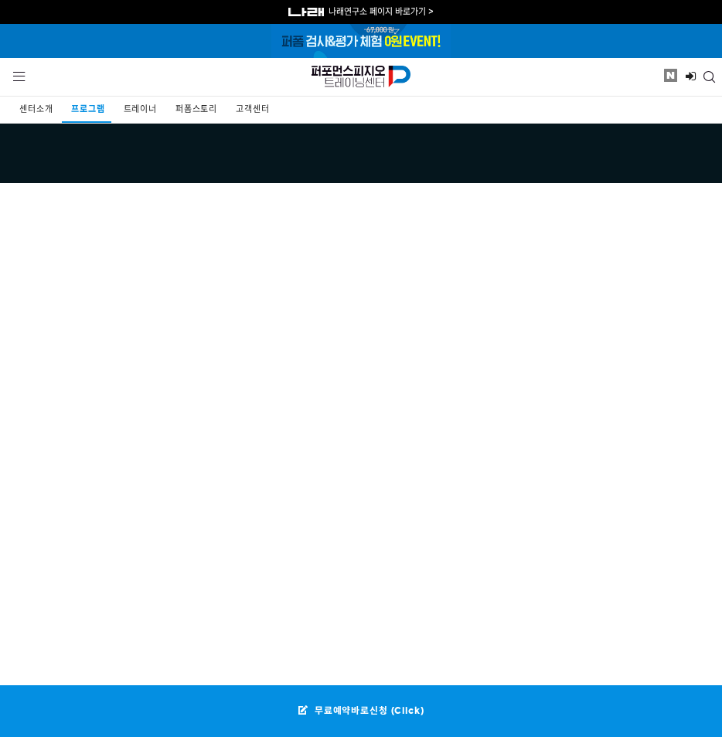 Image resolution: width=722 pixels, height=737 pixels. What do you see at coordinates (381, 12) in the screenshot?
I see `a: 나래연구소 페이지 바로가기 >` at bounding box center [381, 12].